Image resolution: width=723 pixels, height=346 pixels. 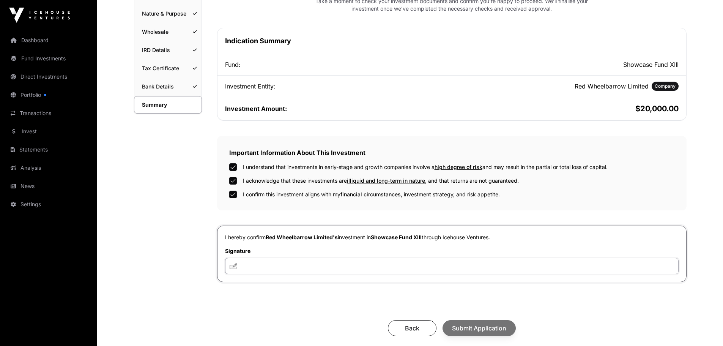 I want to click on img: Icehouse Ventures Logo, so click(x=39, y=15).